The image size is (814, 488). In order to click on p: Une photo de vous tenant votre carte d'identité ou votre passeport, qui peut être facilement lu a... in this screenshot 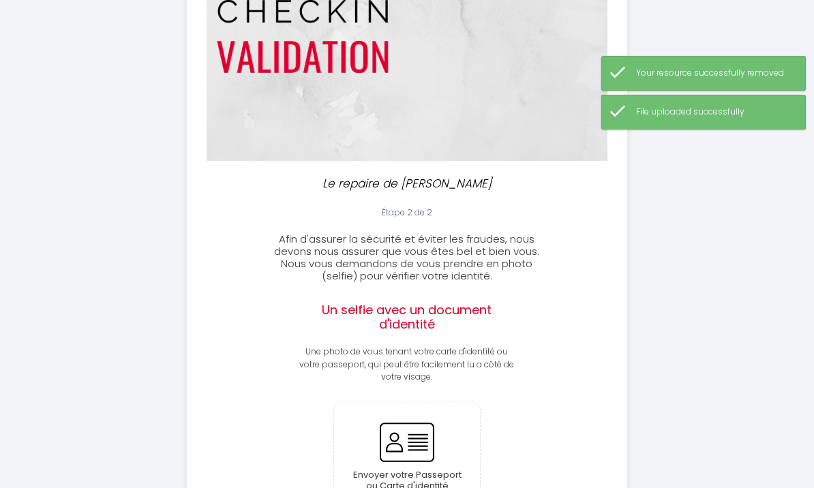, I will do `click(407, 365)`.